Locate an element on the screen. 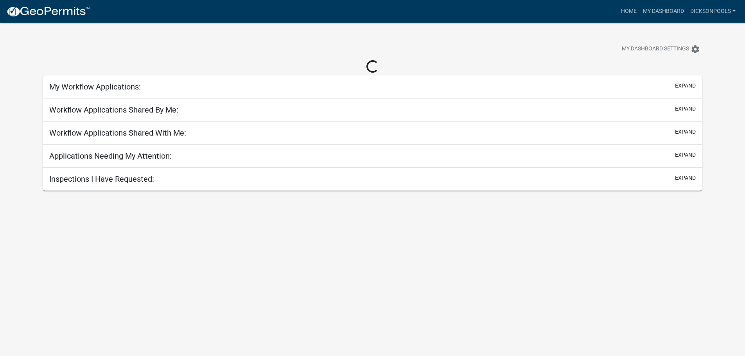  h5: Workflow Applications Shared With Me: is located at coordinates (118, 133).